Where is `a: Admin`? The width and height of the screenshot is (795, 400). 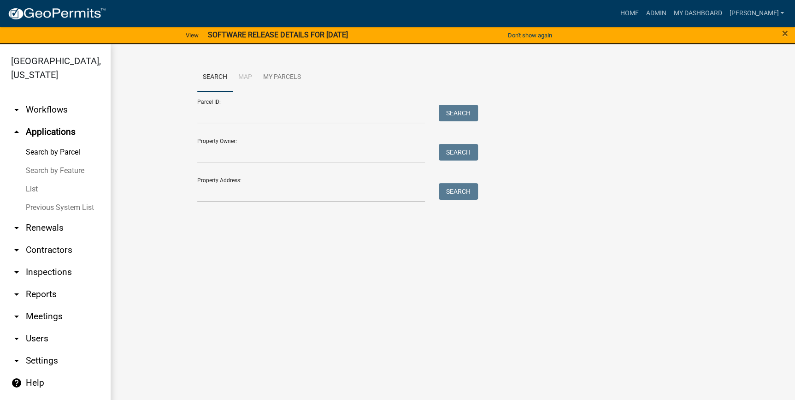
a: Admin is located at coordinates (656, 13).